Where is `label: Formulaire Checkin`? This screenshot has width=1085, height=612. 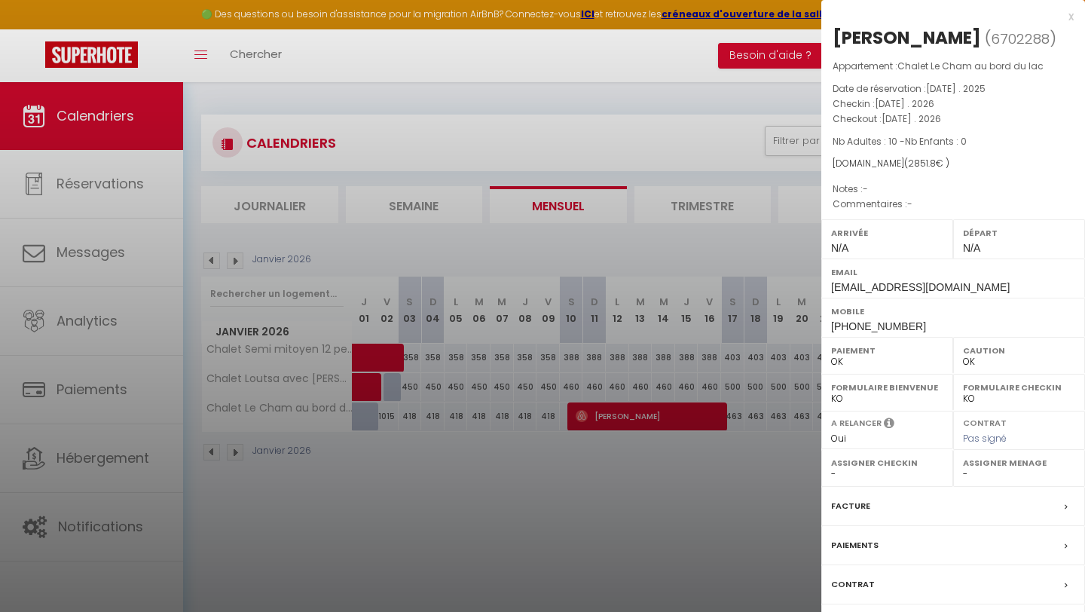 label: Formulaire Checkin is located at coordinates (1019, 387).